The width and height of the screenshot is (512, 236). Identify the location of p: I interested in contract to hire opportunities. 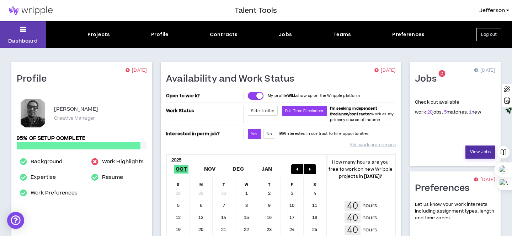
(324, 134).